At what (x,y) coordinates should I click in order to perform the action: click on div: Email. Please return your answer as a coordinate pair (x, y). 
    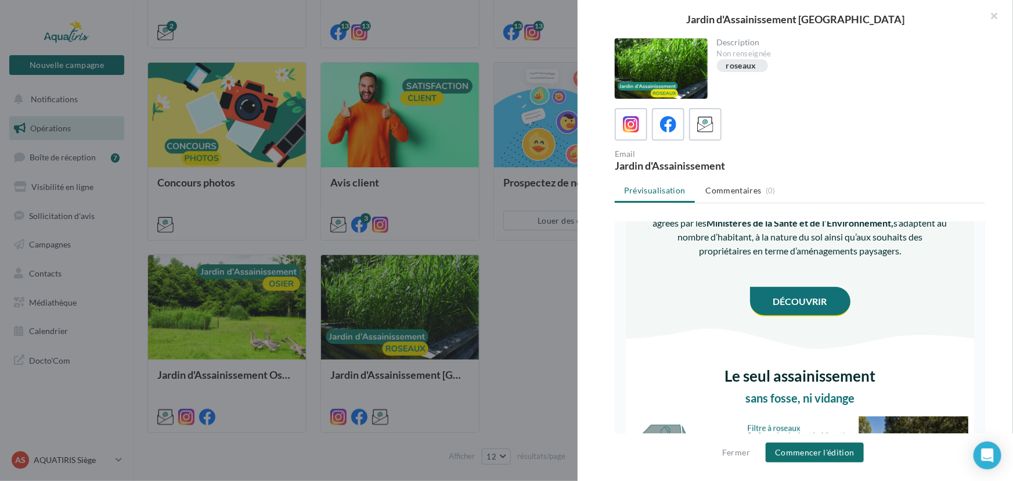
    Looking at the image, I should click on (705, 154).